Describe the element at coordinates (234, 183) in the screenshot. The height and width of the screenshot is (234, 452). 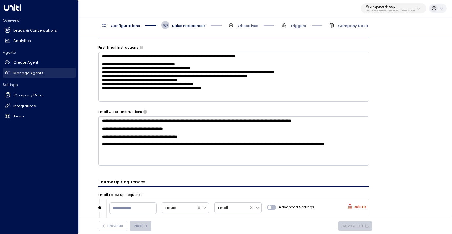
I see `h3: Follow Up Sequences` at that location.